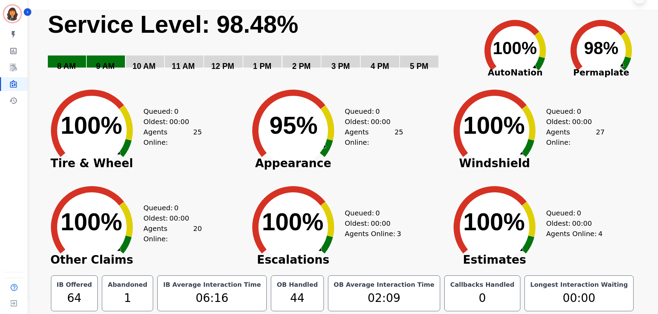  I want to click on span: Escalations, so click(293, 260).